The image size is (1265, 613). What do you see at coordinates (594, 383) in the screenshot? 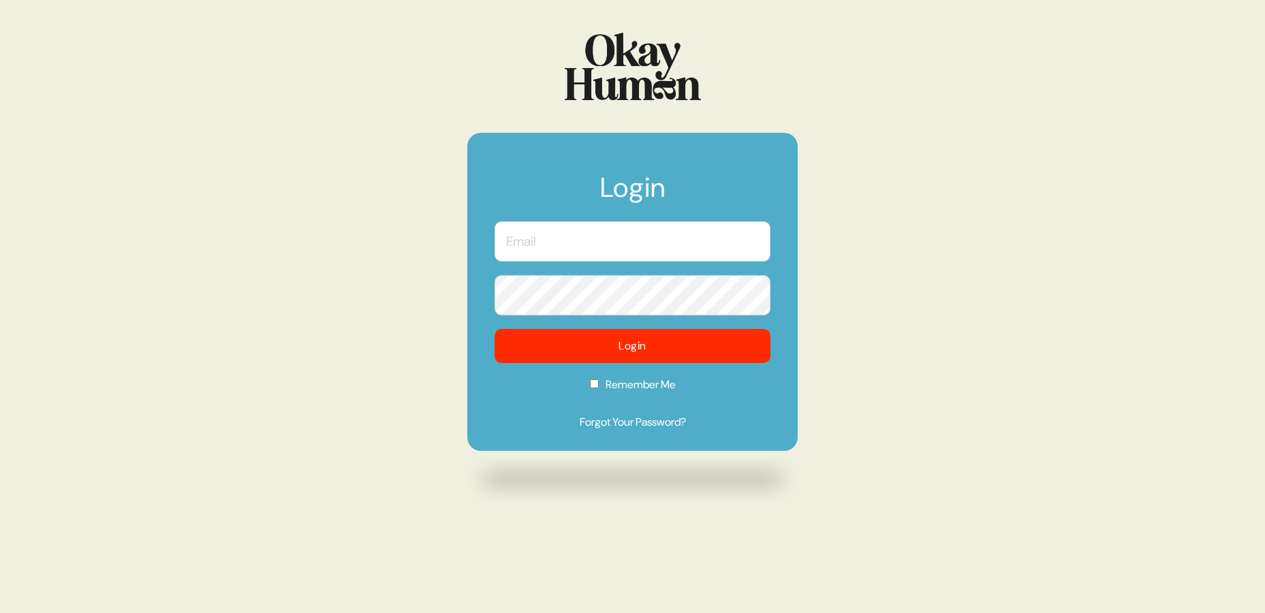
I see `input: Remember Me` at bounding box center [594, 383].